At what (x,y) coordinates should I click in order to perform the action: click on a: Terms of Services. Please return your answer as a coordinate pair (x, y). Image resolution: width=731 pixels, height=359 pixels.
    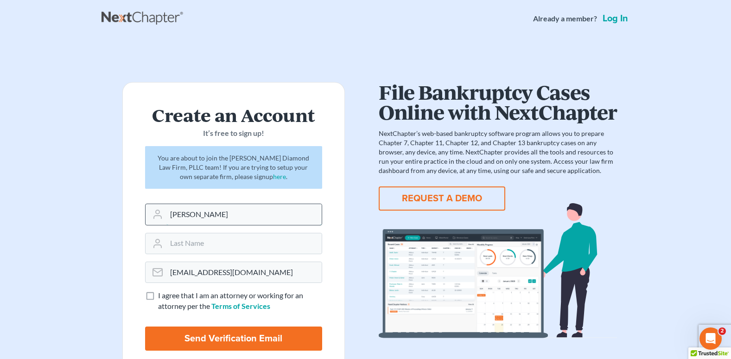
    Looking at the image, I should click on (241, 306).